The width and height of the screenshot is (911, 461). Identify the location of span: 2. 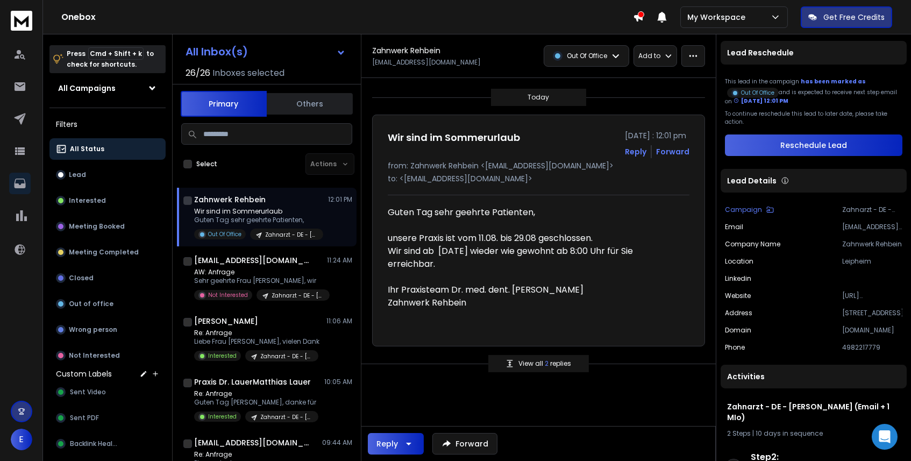
(547, 363).